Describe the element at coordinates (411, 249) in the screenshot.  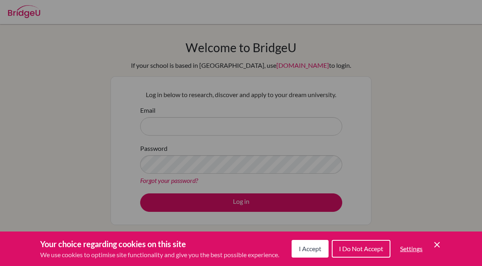
I see `span: Settings` at that location.